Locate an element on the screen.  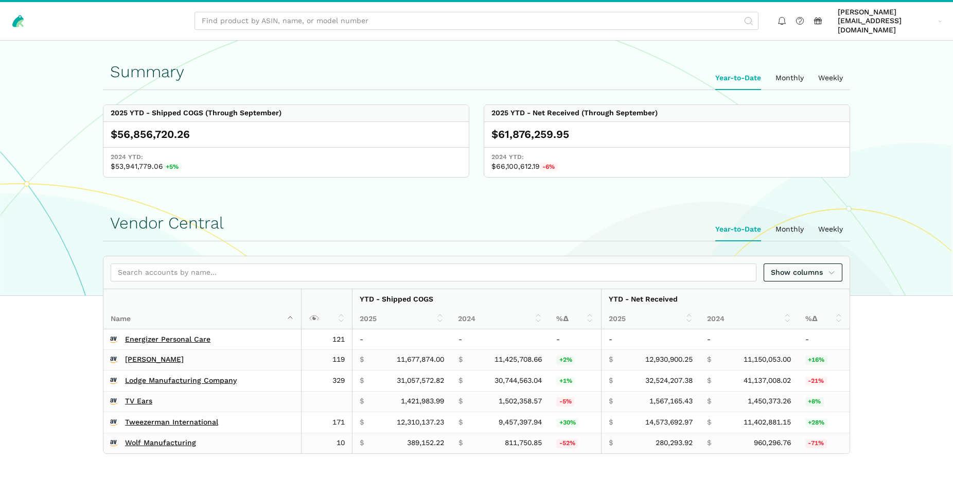
span: 1,450,373.26 is located at coordinates (769, 401).